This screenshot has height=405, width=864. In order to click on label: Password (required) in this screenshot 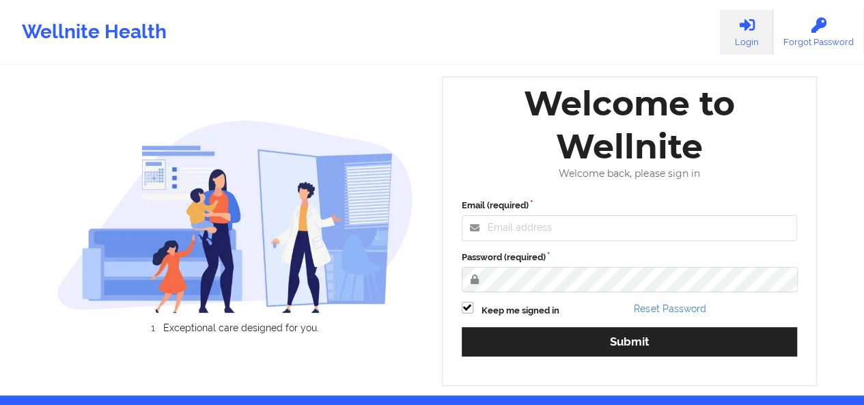, I will do `click(630, 258)`.